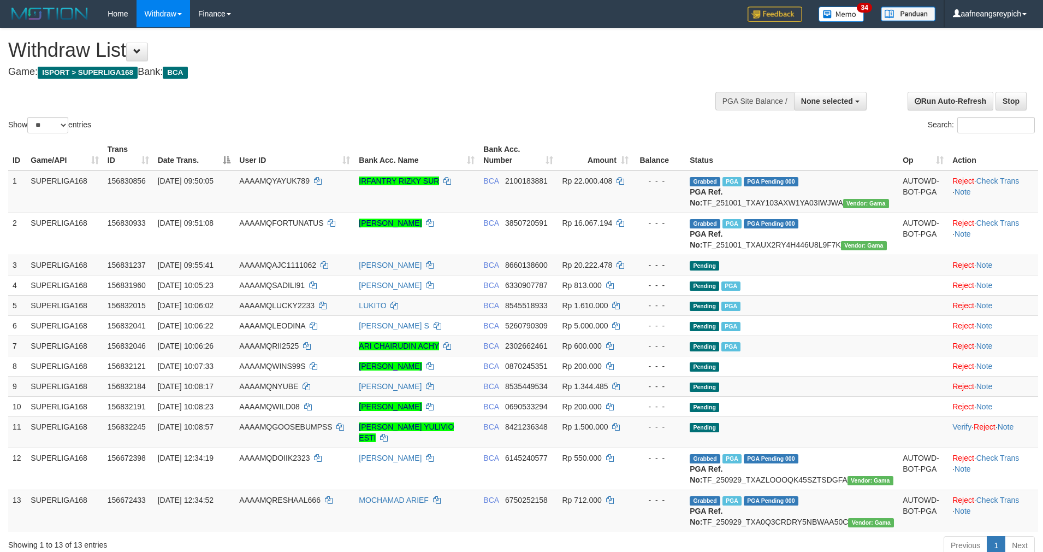 The width and height of the screenshot is (1043, 552). What do you see at coordinates (17, 285) in the screenshot?
I see `td: 4` at bounding box center [17, 285].